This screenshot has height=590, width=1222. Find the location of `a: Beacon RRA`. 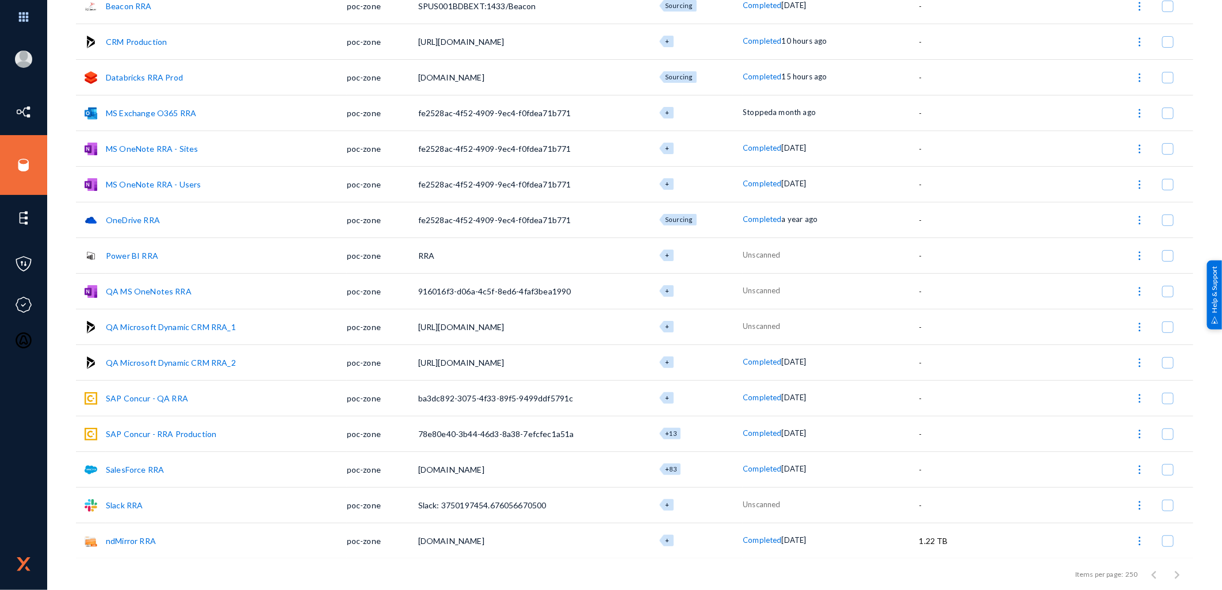

a: Beacon RRA is located at coordinates (129, 6).